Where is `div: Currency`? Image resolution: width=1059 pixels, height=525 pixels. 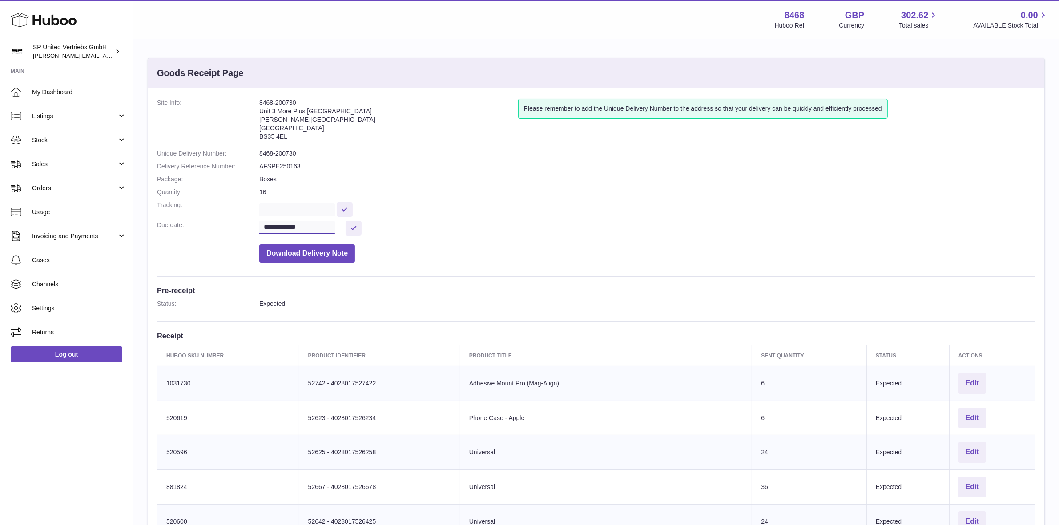 div: Currency is located at coordinates (852, 25).